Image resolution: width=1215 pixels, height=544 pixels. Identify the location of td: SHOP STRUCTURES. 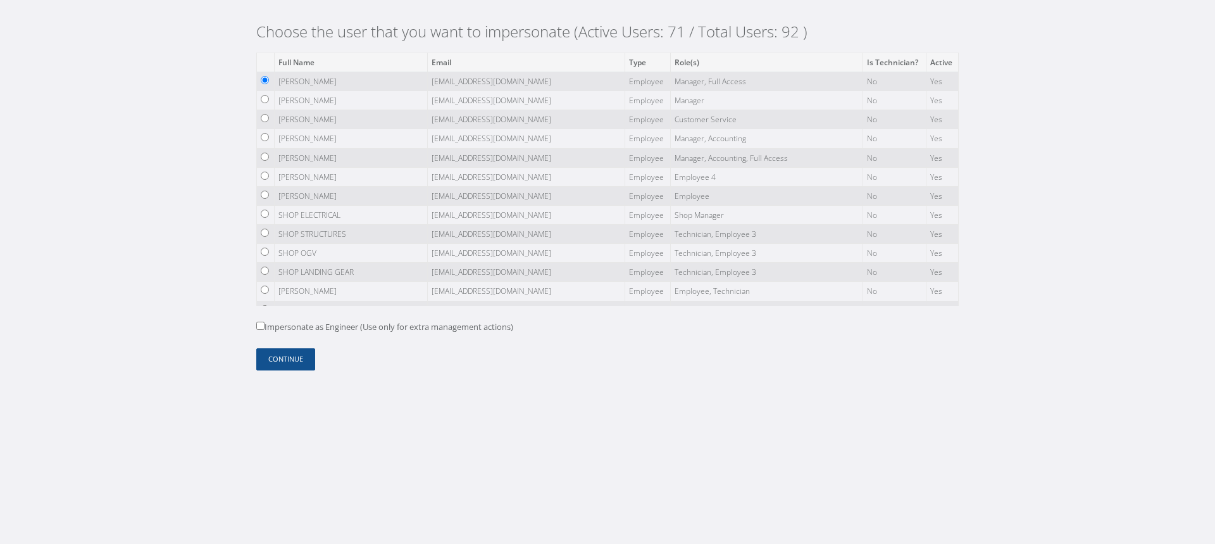
(351, 234).